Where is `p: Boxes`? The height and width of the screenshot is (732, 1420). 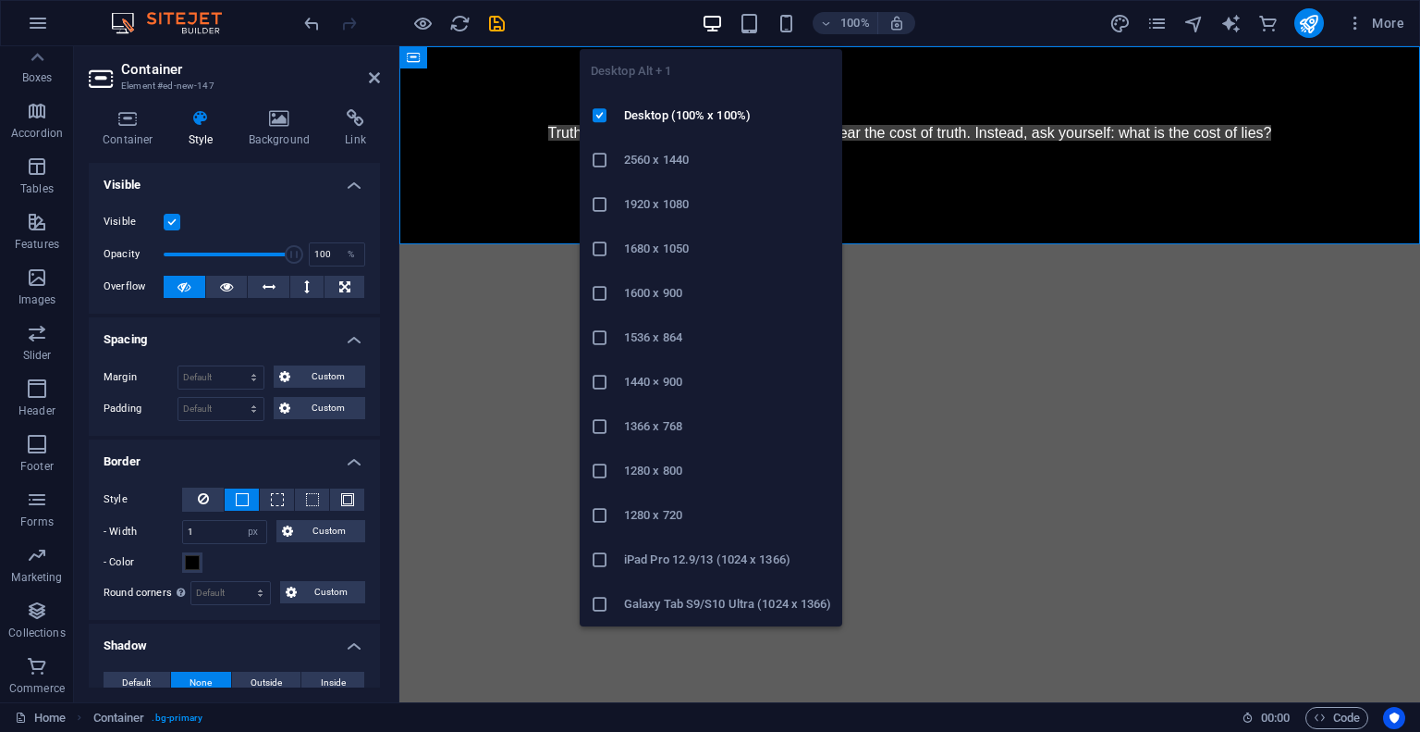 p: Boxes is located at coordinates (37, 78).